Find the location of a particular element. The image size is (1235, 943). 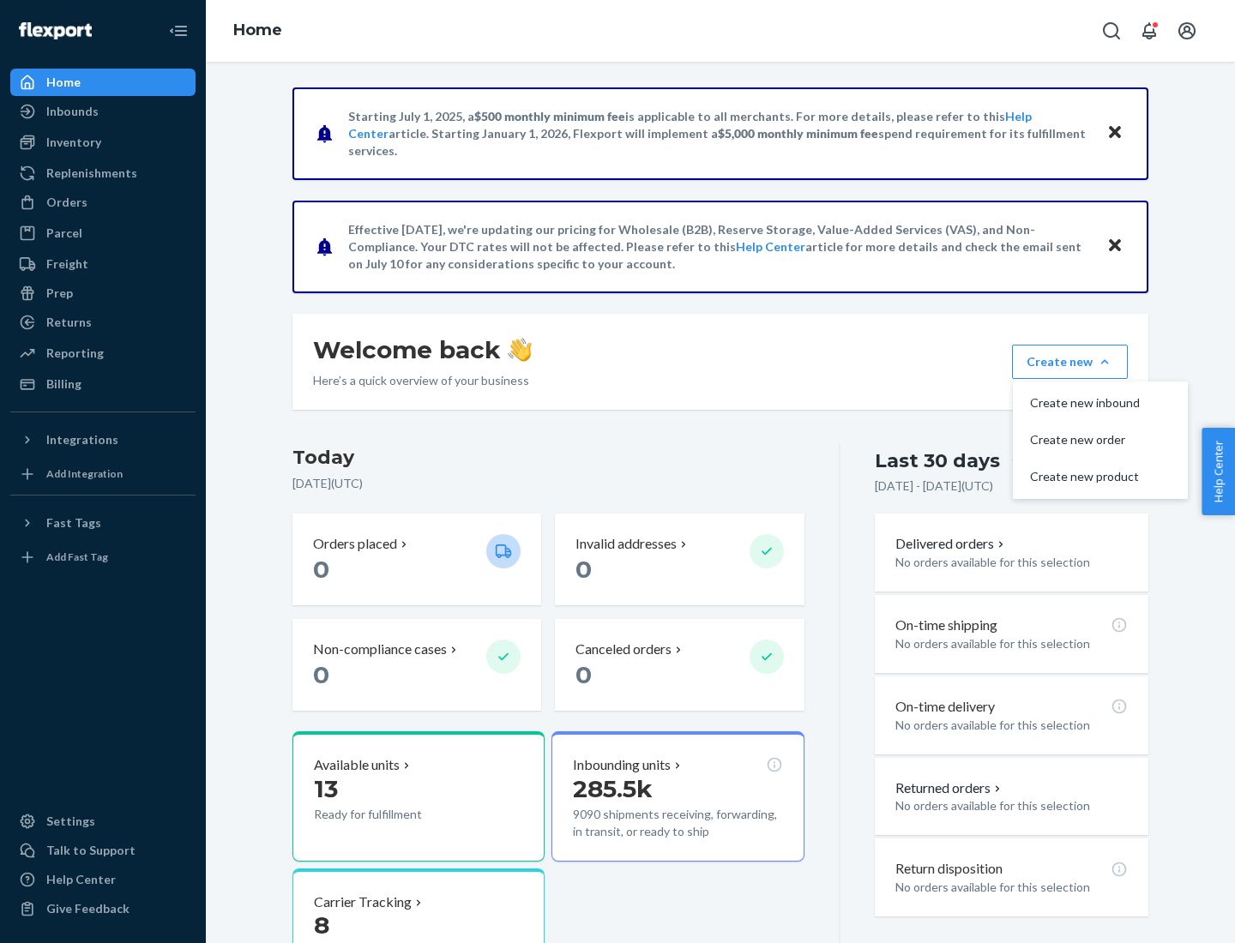

p: On-time shipping is located at coordinates (946, 625).